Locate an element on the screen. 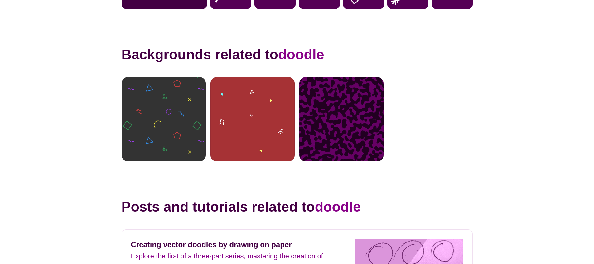 This screenshot has height=264, width=594. strong: Creating vector doodles by drawing on paper is located at coordinates (211, 244).